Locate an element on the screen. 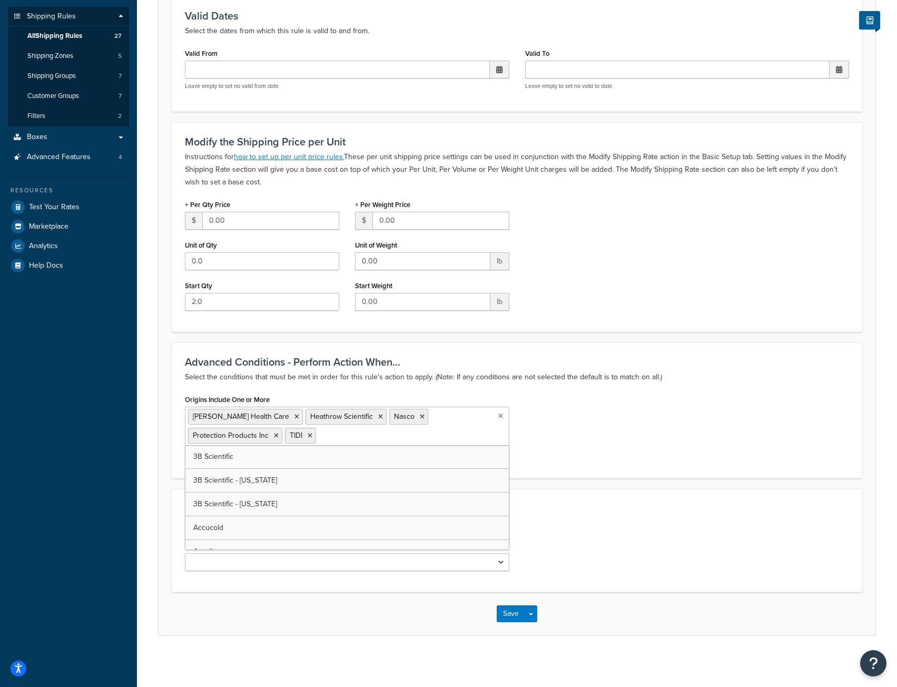  span: Nasco is located at coordinates (404, 416).